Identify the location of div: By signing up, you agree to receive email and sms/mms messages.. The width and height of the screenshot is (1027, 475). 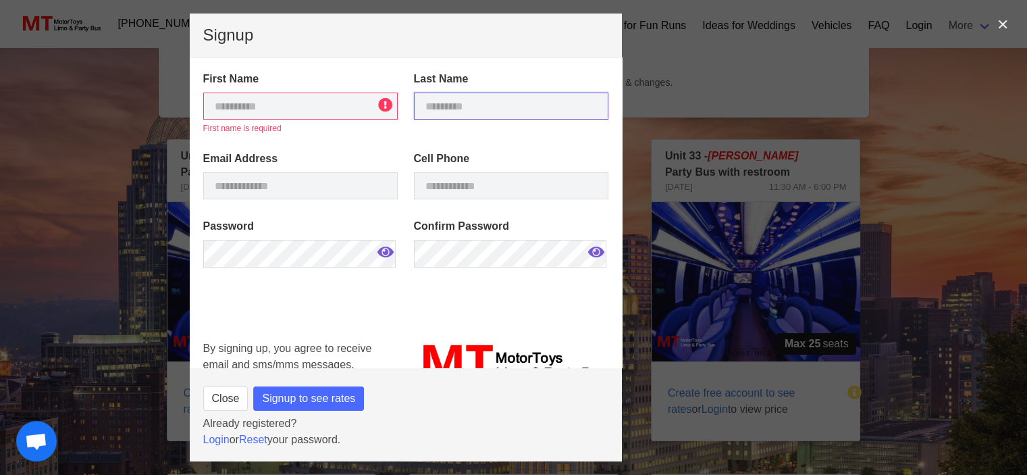
(300, 362).